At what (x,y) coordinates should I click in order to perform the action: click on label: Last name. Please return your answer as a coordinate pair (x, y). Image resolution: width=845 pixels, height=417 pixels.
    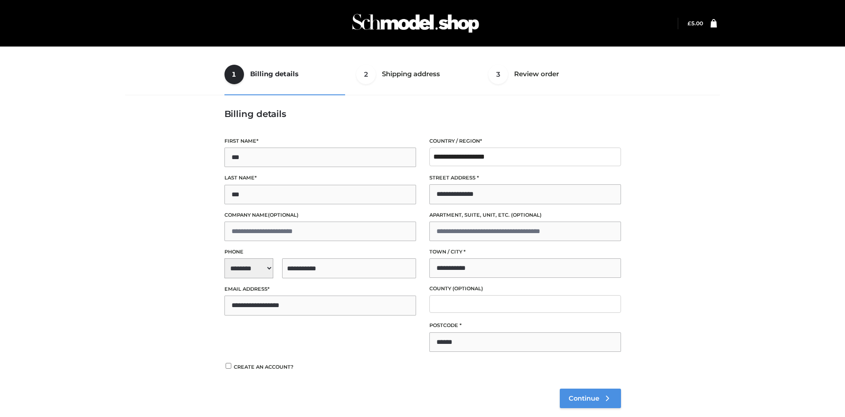
    Looking at the image, I should click on (320, 178).